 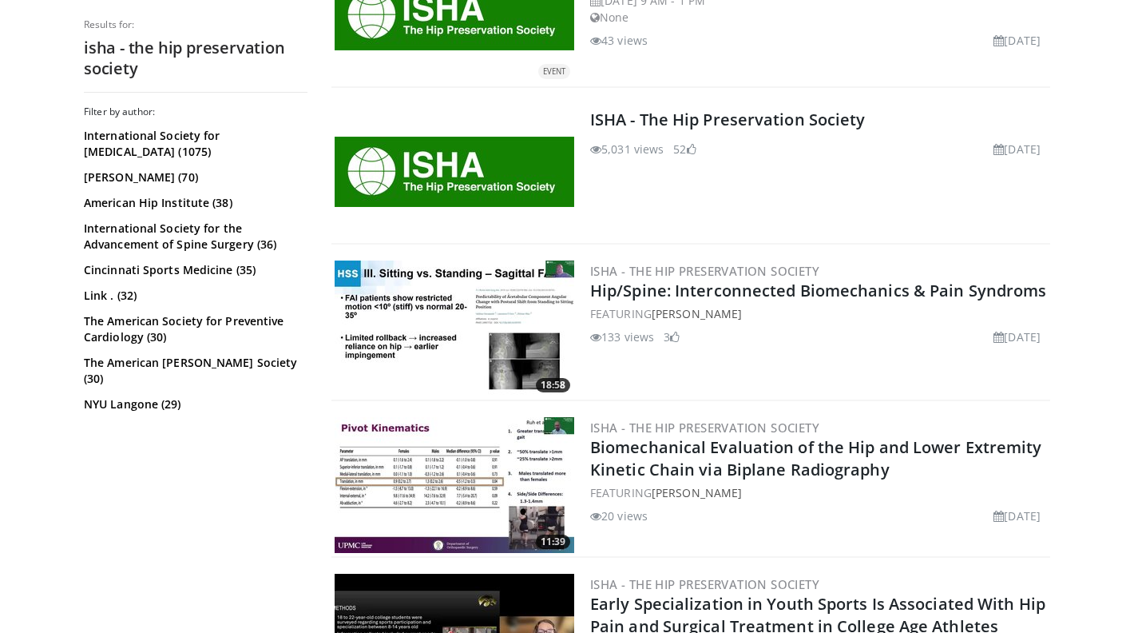 What do you see at coordinates (455, 172) in the screenshot?
I see `img: ISHA - The Hip Preservation Society` at bounding box center [455, 172].